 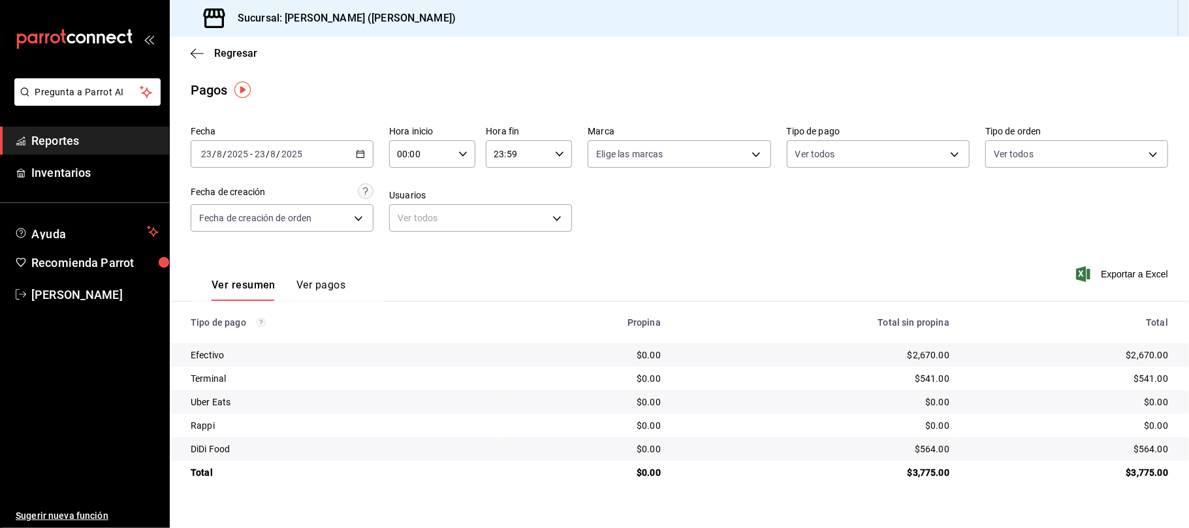 What do you see at coordinates (629, 154) in the screenshot?
I see `span: Elige las marcas` at bounding box center [629, 154].